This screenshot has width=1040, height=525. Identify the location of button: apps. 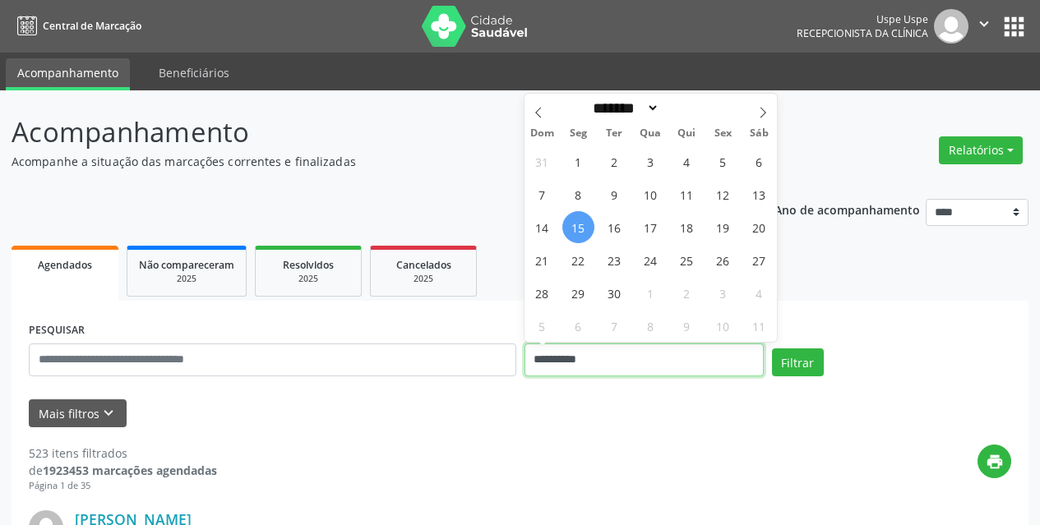
(1014, 26).